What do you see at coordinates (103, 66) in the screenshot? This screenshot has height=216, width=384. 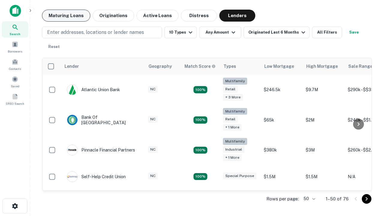 I see `th: Lender` at bounding box center [103, 66].